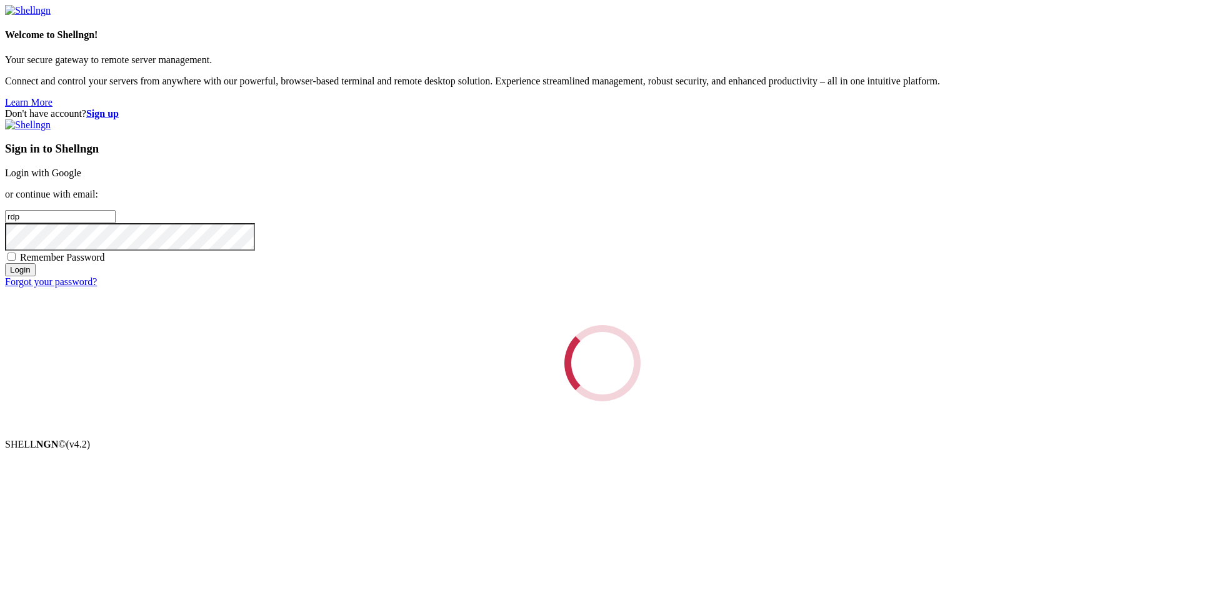 This screenshot has width=1205, height=602. I want to click on input: Email address, so click(60, 216).